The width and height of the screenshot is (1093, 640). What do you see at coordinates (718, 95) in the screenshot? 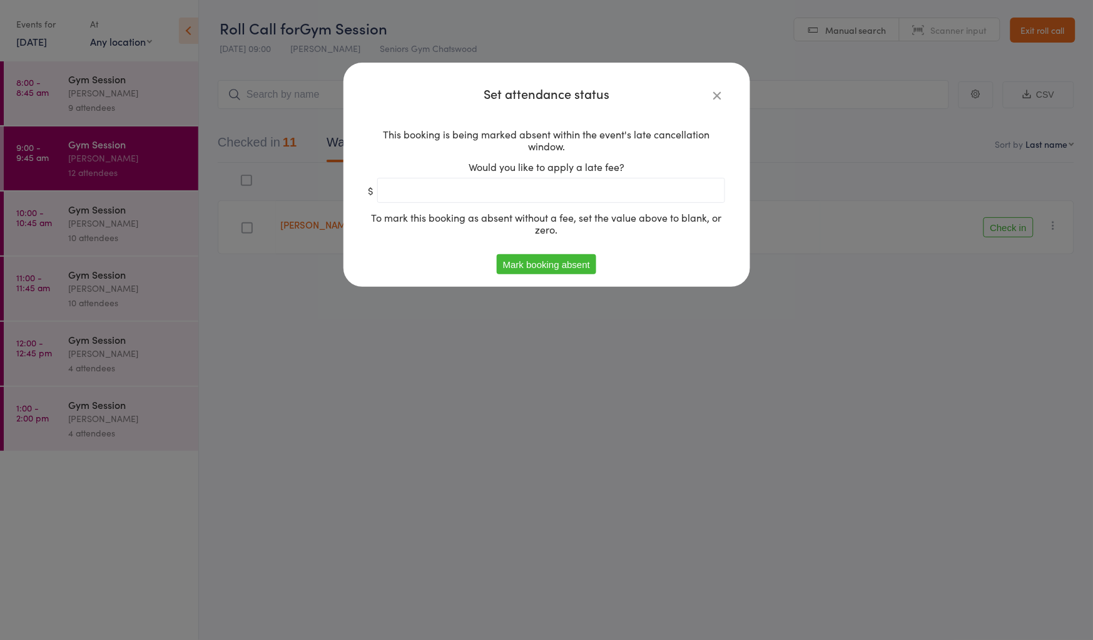
I see `a: Close` at bounding box center [718, 95].